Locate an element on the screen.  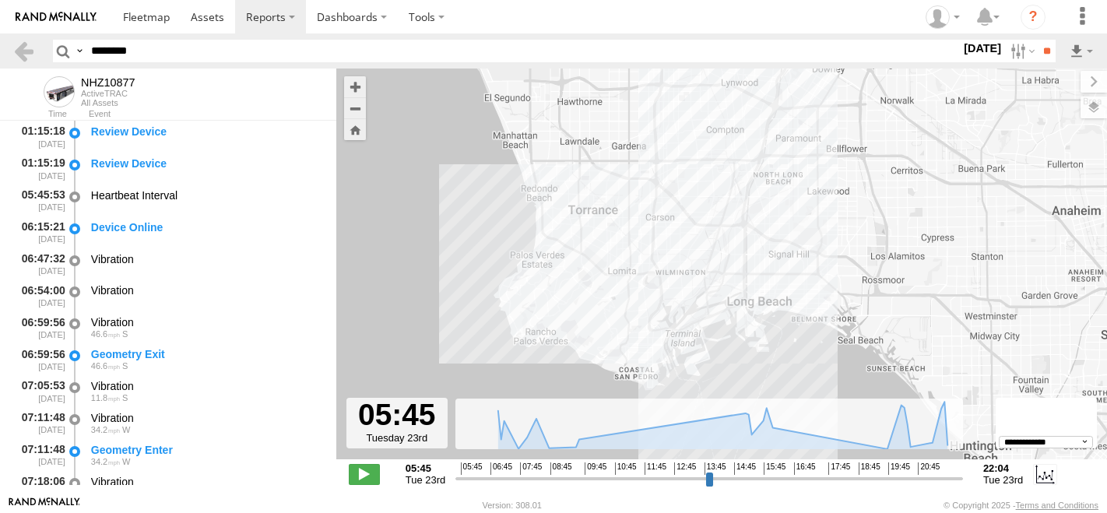
label: Search Filter Options is located at coordinates (1020, 51).